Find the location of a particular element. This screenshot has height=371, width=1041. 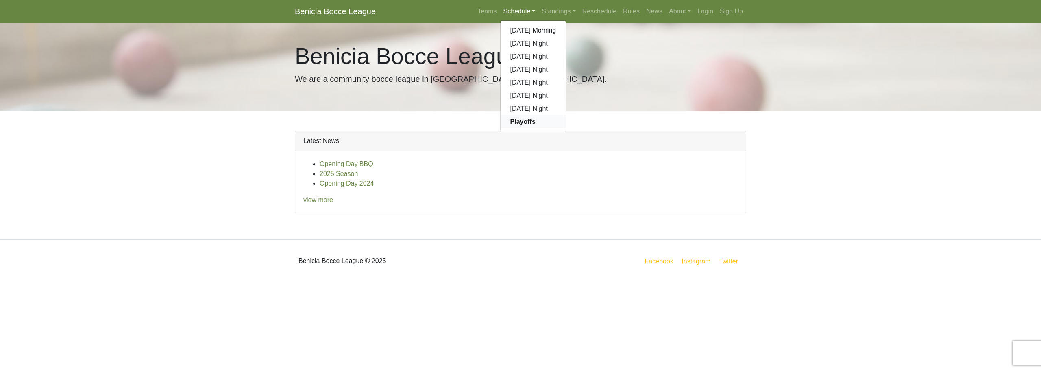

a: Teams is located at coordinates (487, 11).